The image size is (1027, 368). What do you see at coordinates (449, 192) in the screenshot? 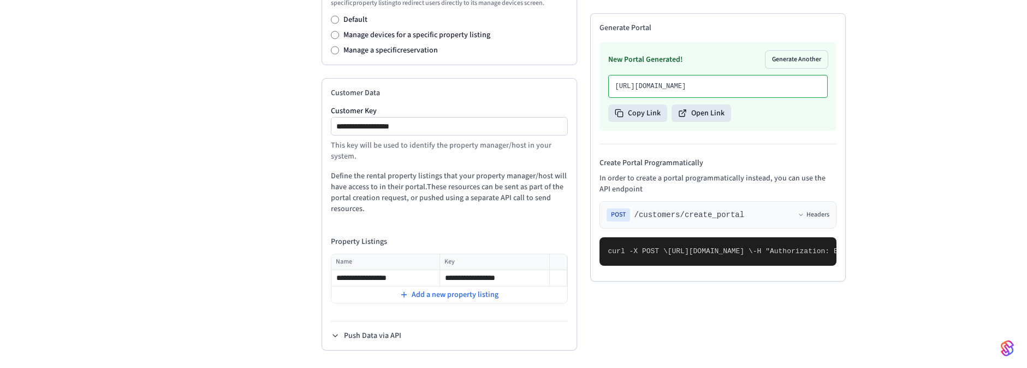
I see `p: Define the rental property listings that your property manager/host will have access to in their ...` at bounding box center [449, 192].